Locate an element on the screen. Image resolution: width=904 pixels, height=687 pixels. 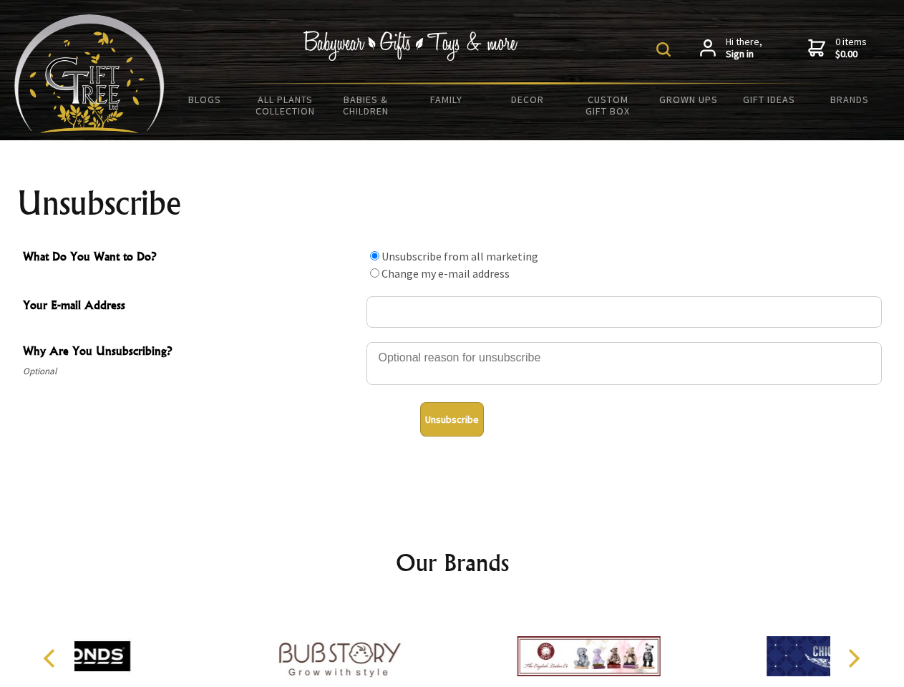
label: Unsubscribe from all marketing is located at coordinates (460, 256).